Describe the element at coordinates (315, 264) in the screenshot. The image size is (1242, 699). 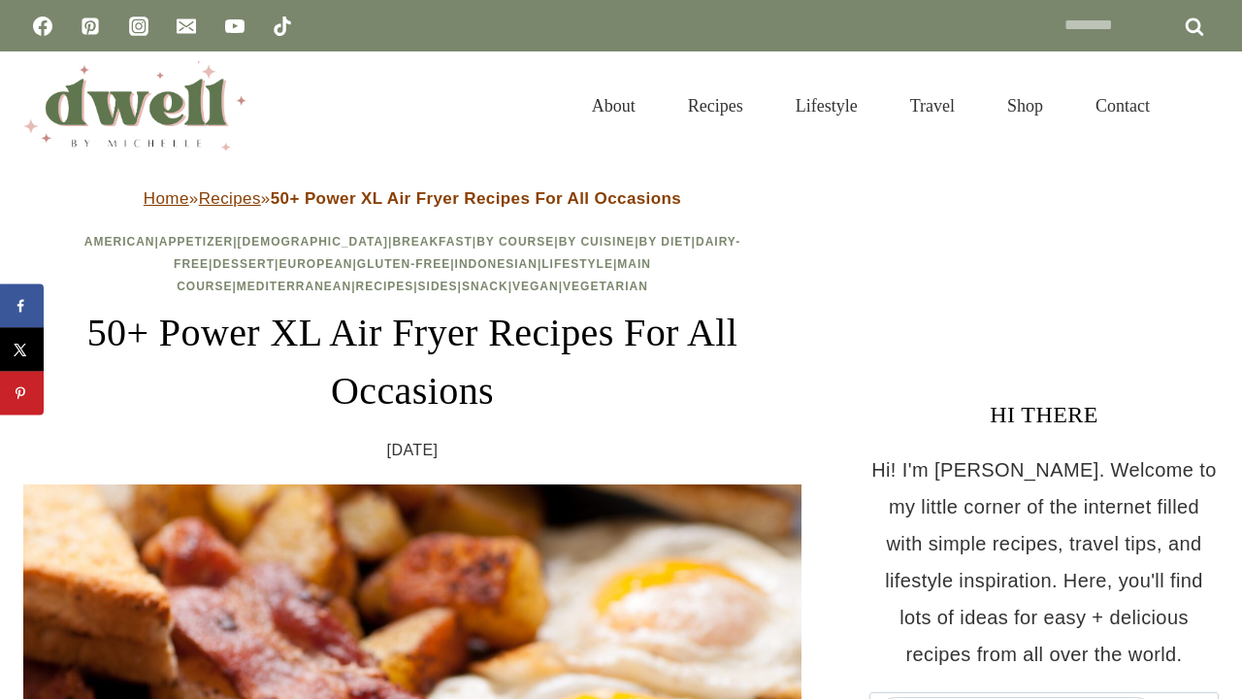
I see `a: European` at that location.